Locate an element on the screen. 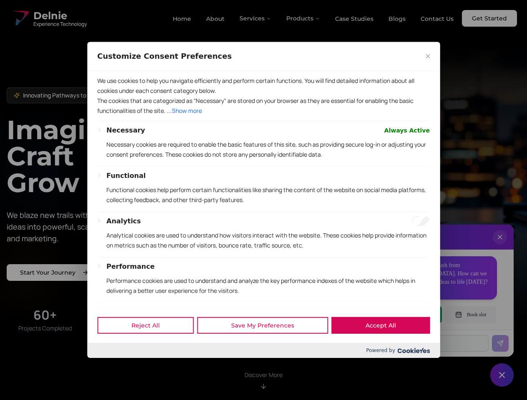  p: The cookies that are categorized as "Necessary" are stored on your browser as they are essential ... is located at coordinates (263, 106).